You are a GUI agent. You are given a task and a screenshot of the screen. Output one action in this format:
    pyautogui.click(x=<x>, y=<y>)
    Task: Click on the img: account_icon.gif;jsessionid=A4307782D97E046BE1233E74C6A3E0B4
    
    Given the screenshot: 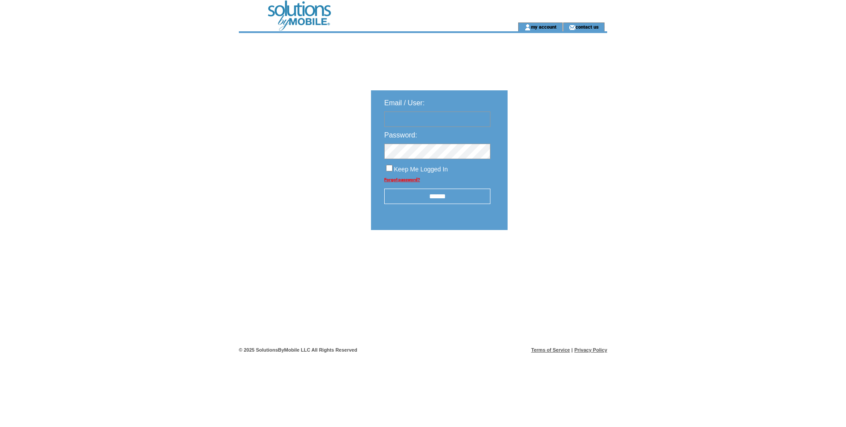 What is the action you would take?
    pyautogui.click(x=527, y=27)
    